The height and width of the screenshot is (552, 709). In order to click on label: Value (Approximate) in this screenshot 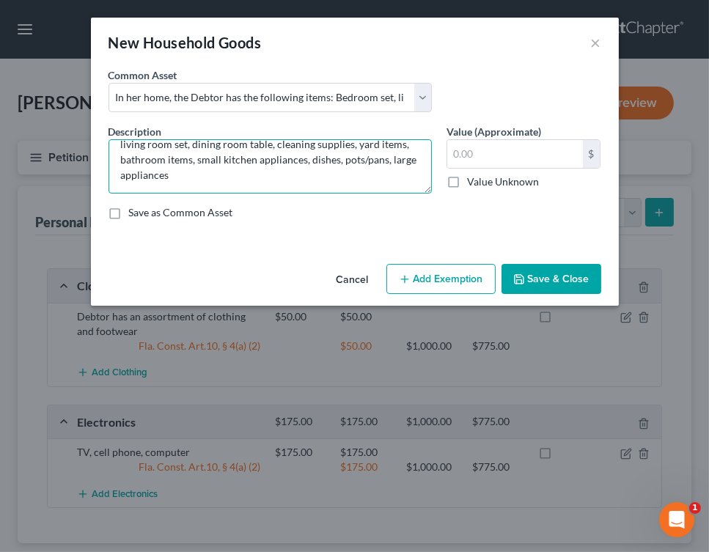, I will do `click(493, 131)`.